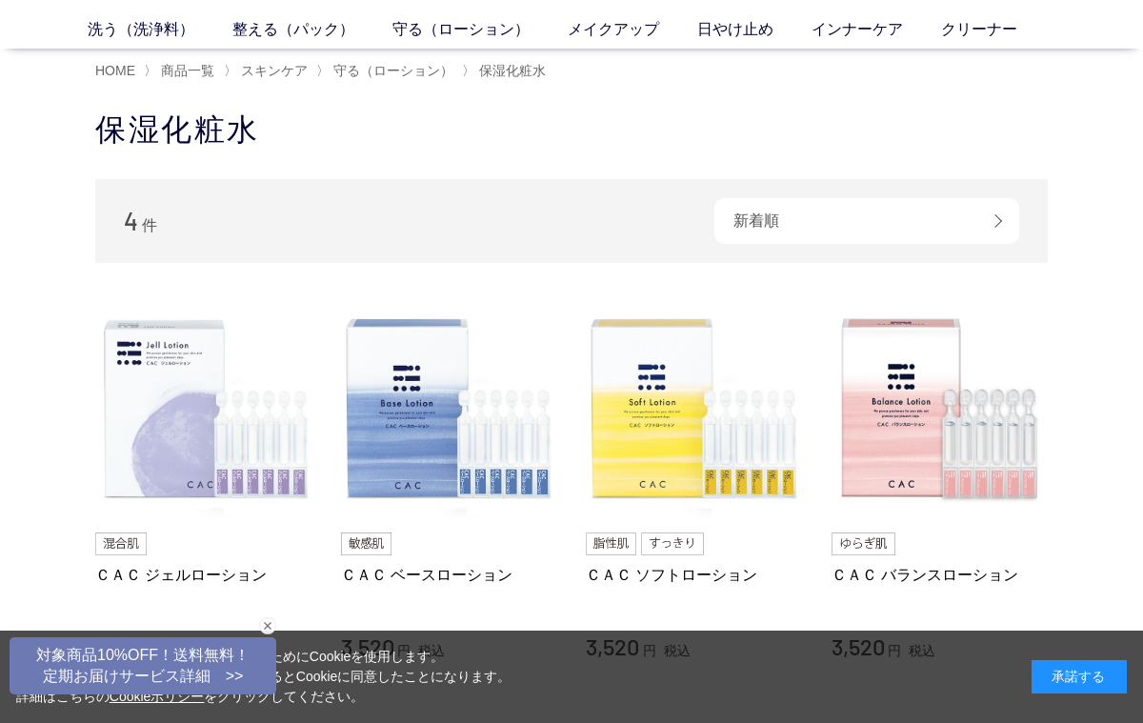 The height and width of the screenshot is (723, 1143). Describe the element at coordinates (572, 130) in the screenshot. I see `h1: 保湿化粧水` at that location.